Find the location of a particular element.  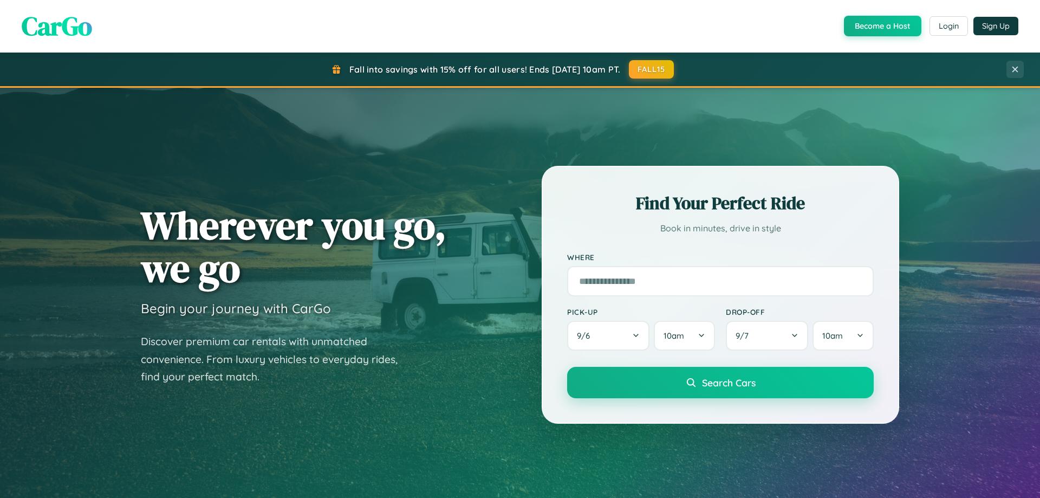

span: CarGo is located at coordinates (57, 26).